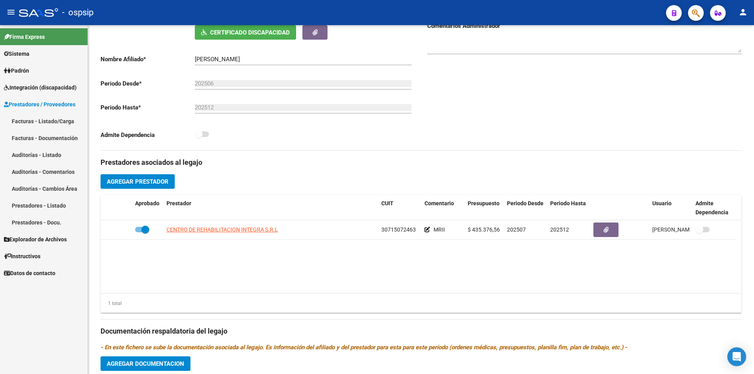 This screenshot has width=754, height=374. What do you see at coordinates (138, 182) in the screenshot?
I see `span: Agregar Prestador` at bounding box center [138, 182].